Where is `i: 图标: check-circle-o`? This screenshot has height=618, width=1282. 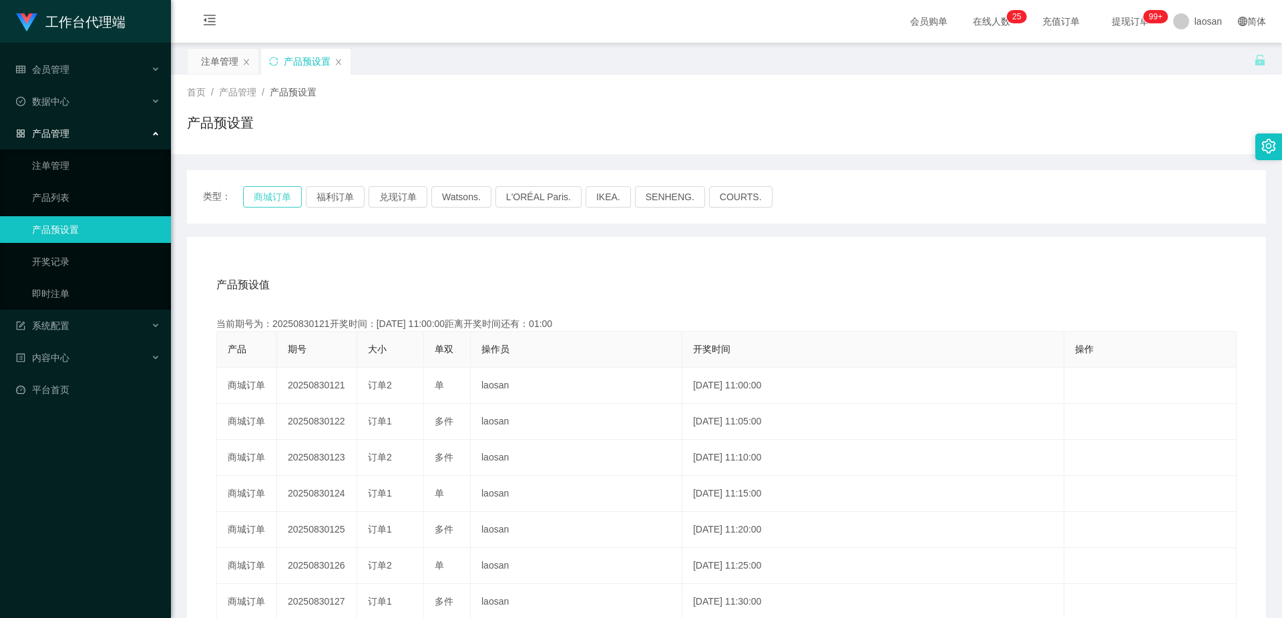 i: 图标: check-circle-o is located at coordinates (21, 102).